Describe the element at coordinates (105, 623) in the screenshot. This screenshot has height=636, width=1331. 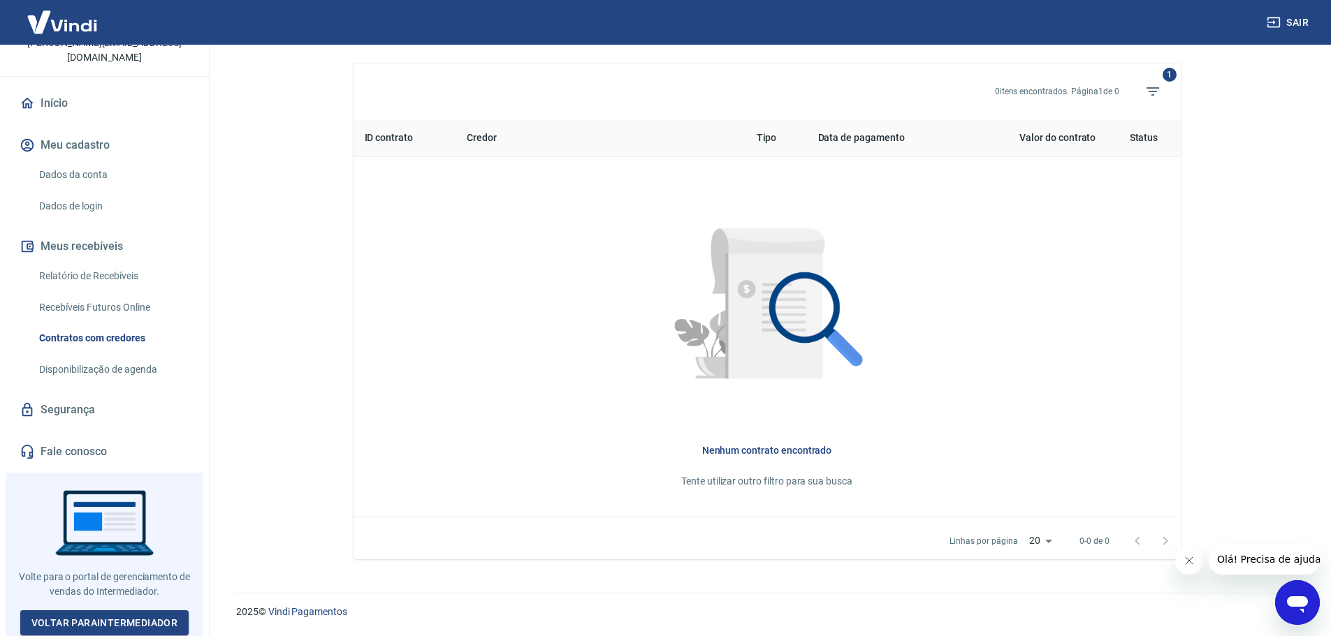
I see `a: Voltar paraIntermediador` at that location.